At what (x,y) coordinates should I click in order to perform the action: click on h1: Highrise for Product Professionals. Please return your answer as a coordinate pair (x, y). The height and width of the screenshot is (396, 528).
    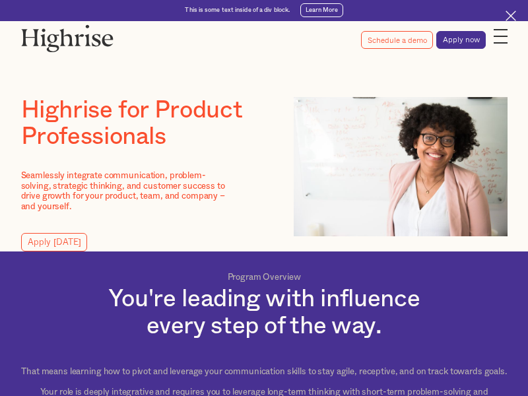
    Looking at the image, I should click on (148, 123).